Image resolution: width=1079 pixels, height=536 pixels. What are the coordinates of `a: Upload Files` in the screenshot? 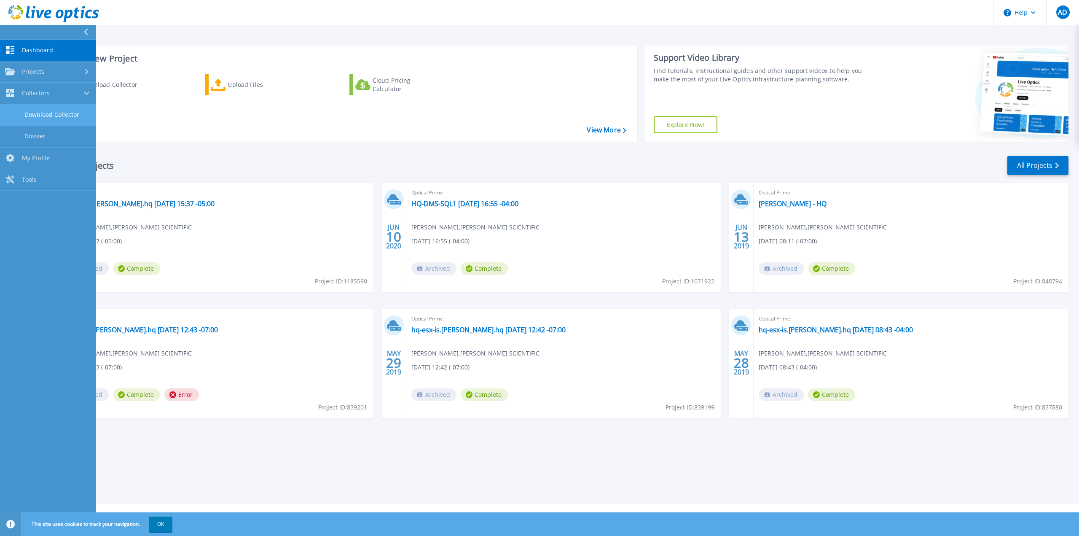 It's located at (252, 85).